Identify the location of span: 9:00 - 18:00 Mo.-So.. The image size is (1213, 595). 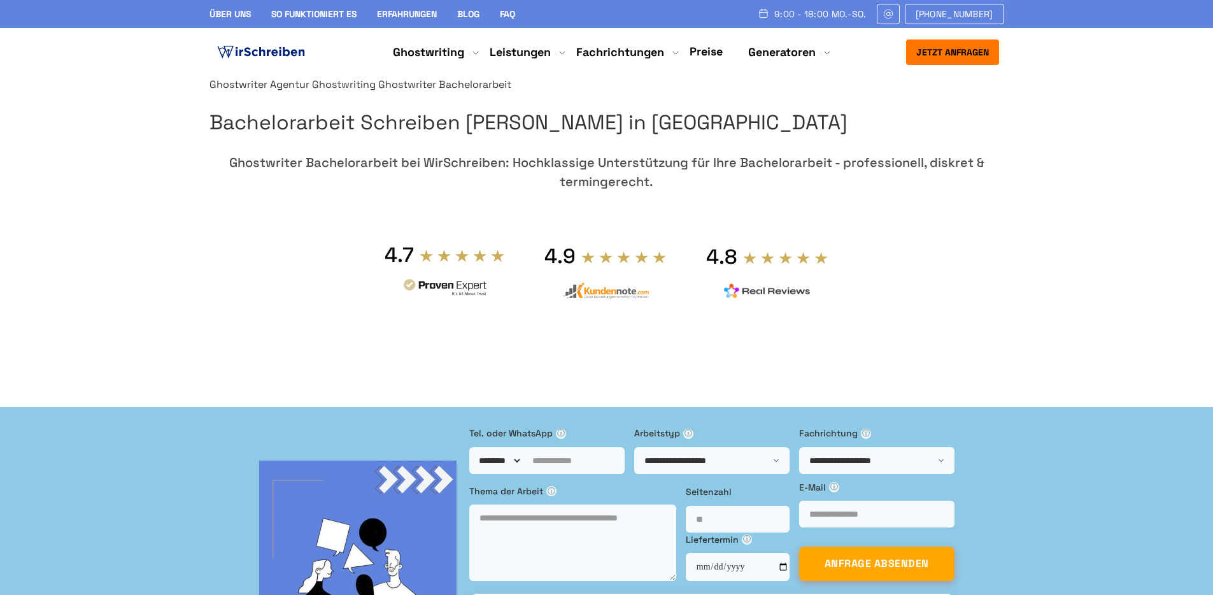
(820, 14).